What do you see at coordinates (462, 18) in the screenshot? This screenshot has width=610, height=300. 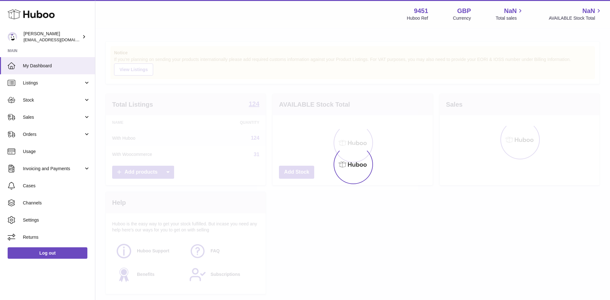 I see `div: Currency` at bounding box center [462, 18].